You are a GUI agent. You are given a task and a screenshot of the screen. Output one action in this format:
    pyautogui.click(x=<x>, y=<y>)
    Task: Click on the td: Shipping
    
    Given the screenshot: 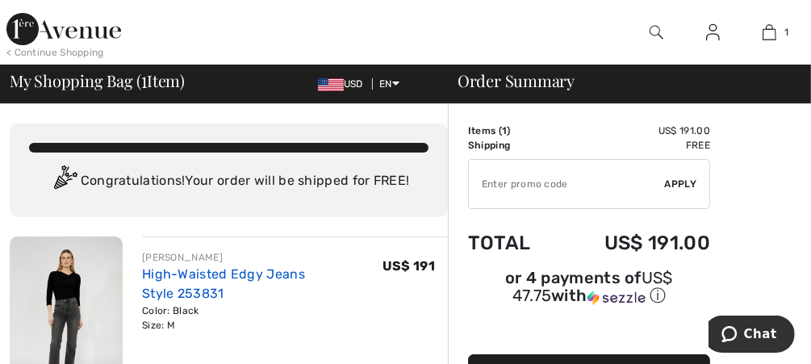 What is the action you would take?
    pyautogui.click(x=513, y=145)
    